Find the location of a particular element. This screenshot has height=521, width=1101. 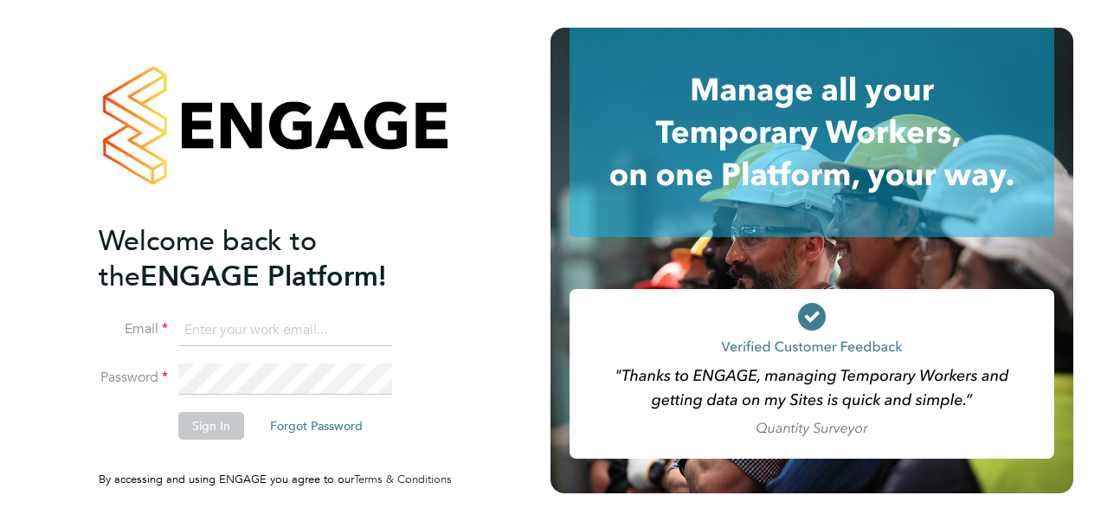

button: Forgot Password is located at coordinates (316, 426).